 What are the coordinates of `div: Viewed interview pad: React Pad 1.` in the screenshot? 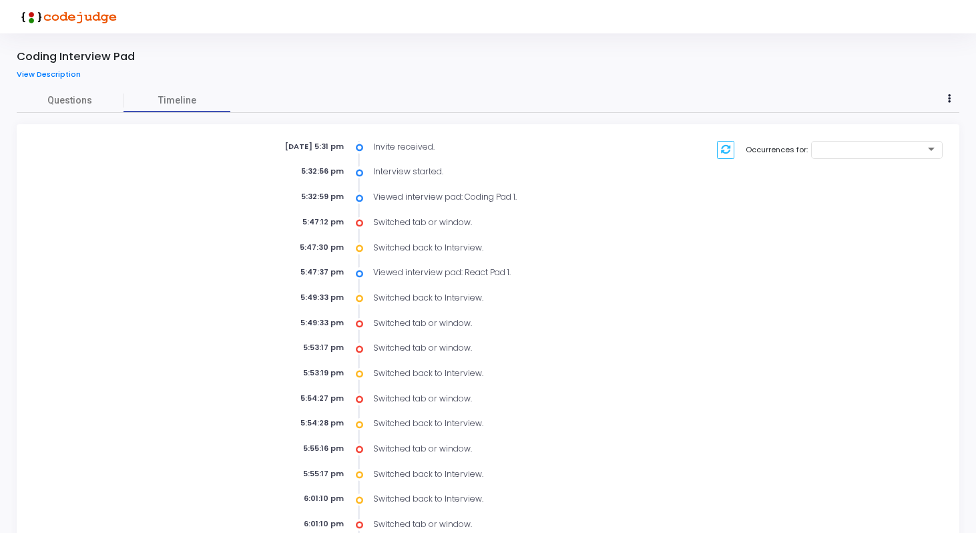 It's located at (500, 272).